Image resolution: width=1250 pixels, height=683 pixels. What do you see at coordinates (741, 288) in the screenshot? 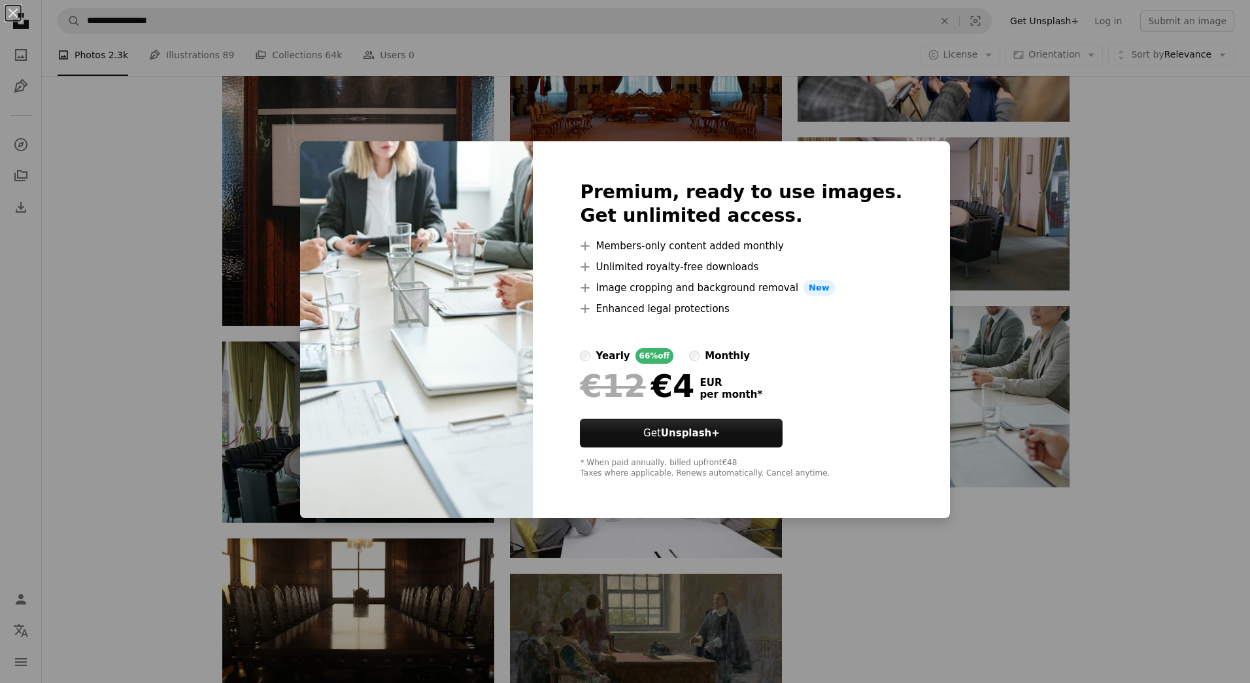
I see `li: Image cropping and background removal` at bounding box center [741, 288].